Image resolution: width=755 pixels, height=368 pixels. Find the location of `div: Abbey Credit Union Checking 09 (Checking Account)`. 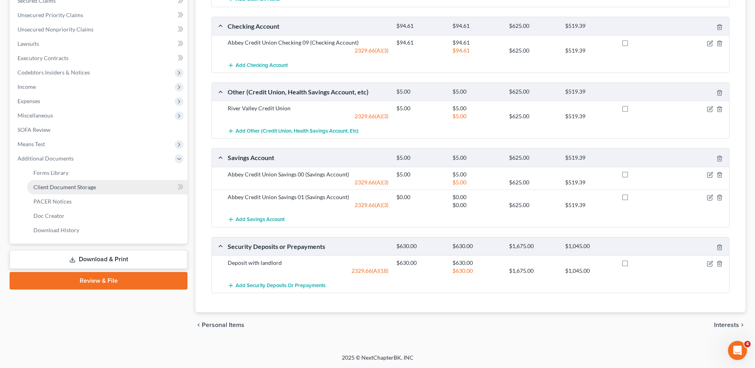

div: Abbey Credit Union Checking 09 (Checking Account) is located at coordinates (308, 43).